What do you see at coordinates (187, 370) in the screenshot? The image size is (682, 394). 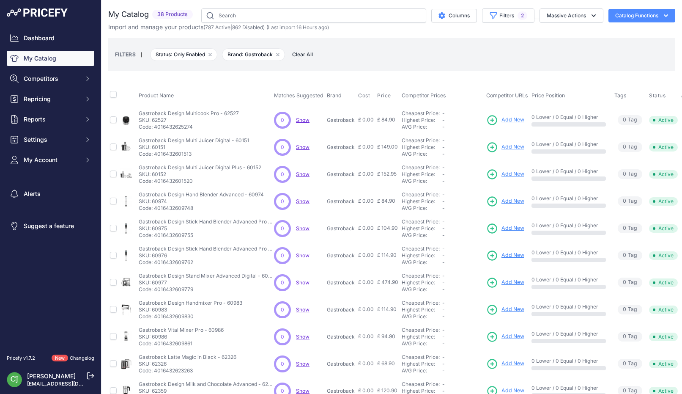 I see `p: Code: 4016432623263` at bounding box center [187, 370].